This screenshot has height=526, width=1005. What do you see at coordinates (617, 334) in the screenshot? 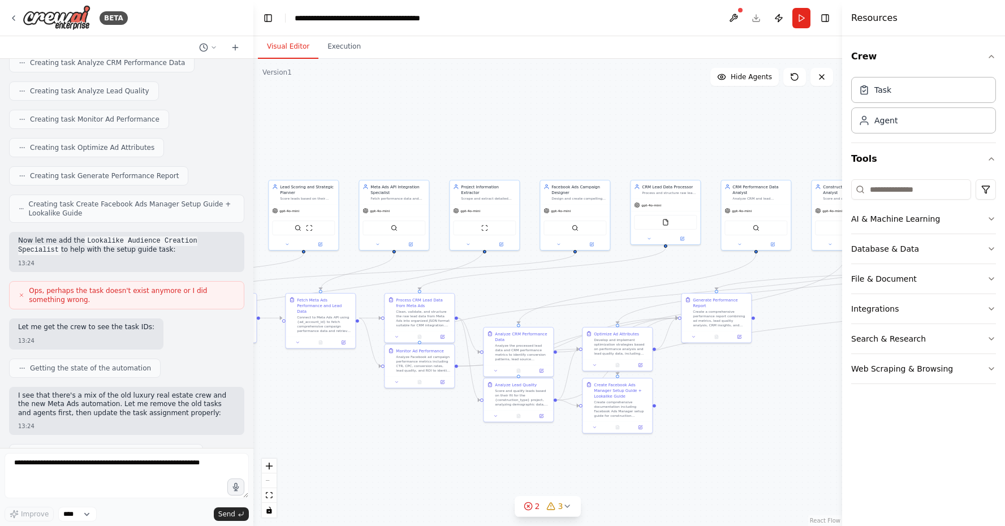
I see `div: Optimize Ad Attributes` at bounding box center [617, 334].